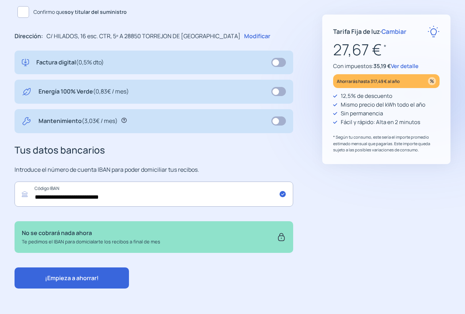  What do you see at coordinates (111, 91) in the screenshot?
I see `span: (0,83€ / mes)` at bounding box center [111, 91].